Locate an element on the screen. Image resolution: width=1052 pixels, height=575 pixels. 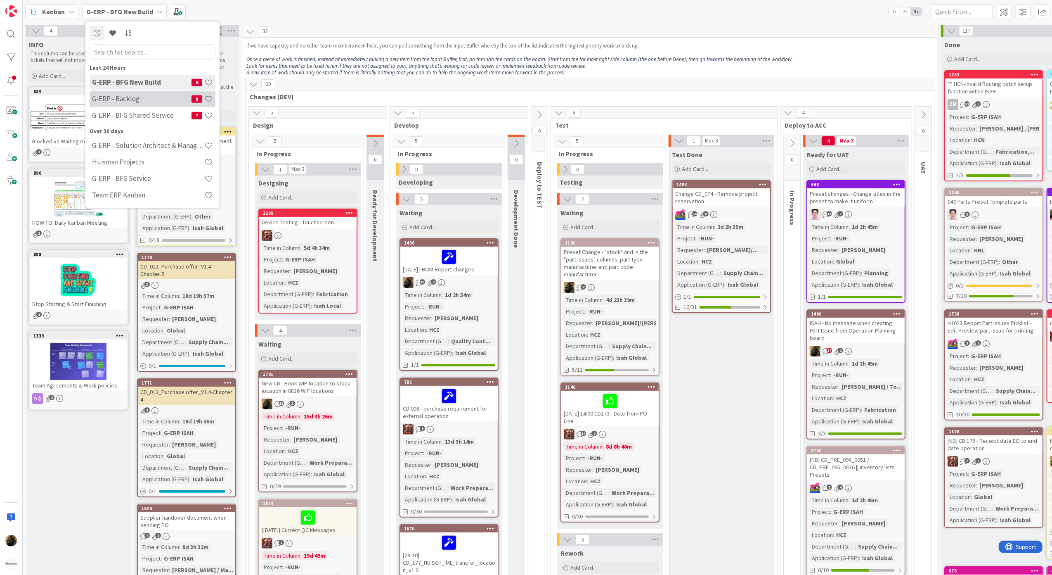
div: 2289 is located at coordinates (308, 213).